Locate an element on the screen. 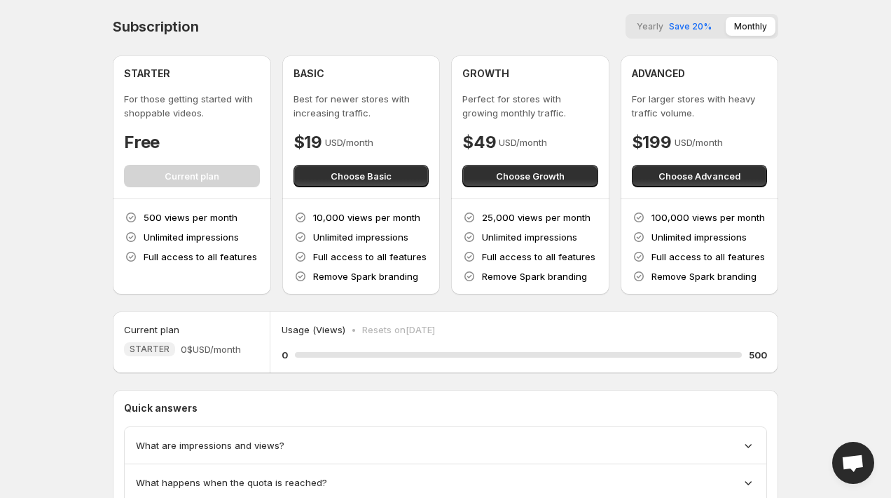  button: Monthly is located at coordinates (751, 26).